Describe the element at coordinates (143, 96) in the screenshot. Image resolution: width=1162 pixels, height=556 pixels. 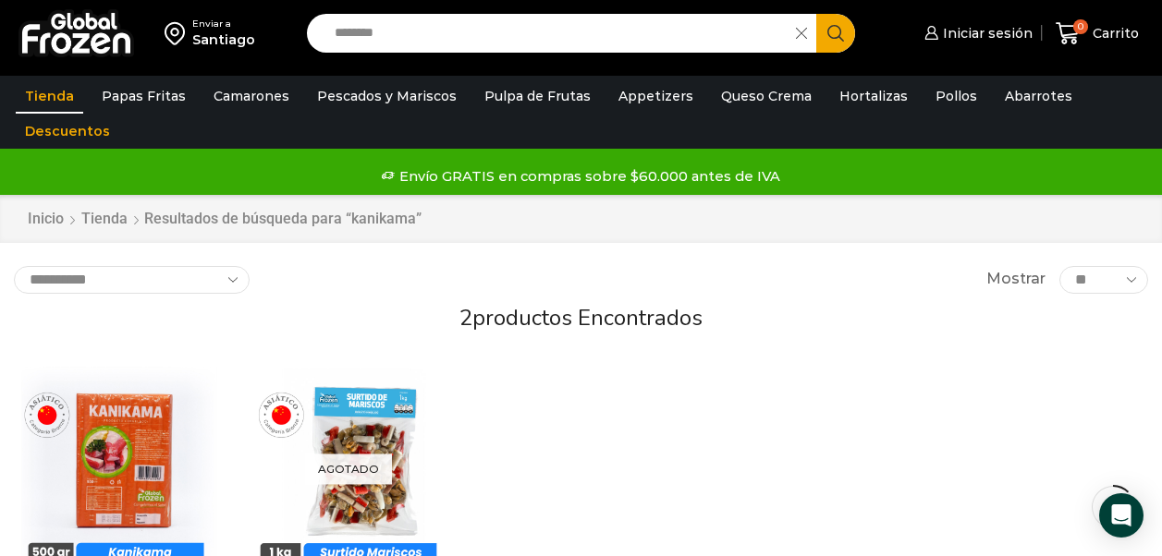
I see `a: Papas Fritas` at that location.